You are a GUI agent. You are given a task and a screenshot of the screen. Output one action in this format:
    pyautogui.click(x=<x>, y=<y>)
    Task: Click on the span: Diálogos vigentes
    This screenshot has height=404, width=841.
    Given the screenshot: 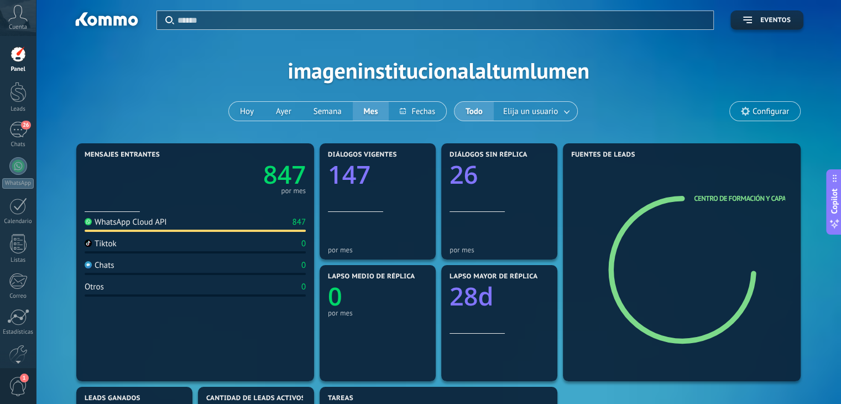 What is the action you would take?
    pyautogui.click(x=362, y=155)
    